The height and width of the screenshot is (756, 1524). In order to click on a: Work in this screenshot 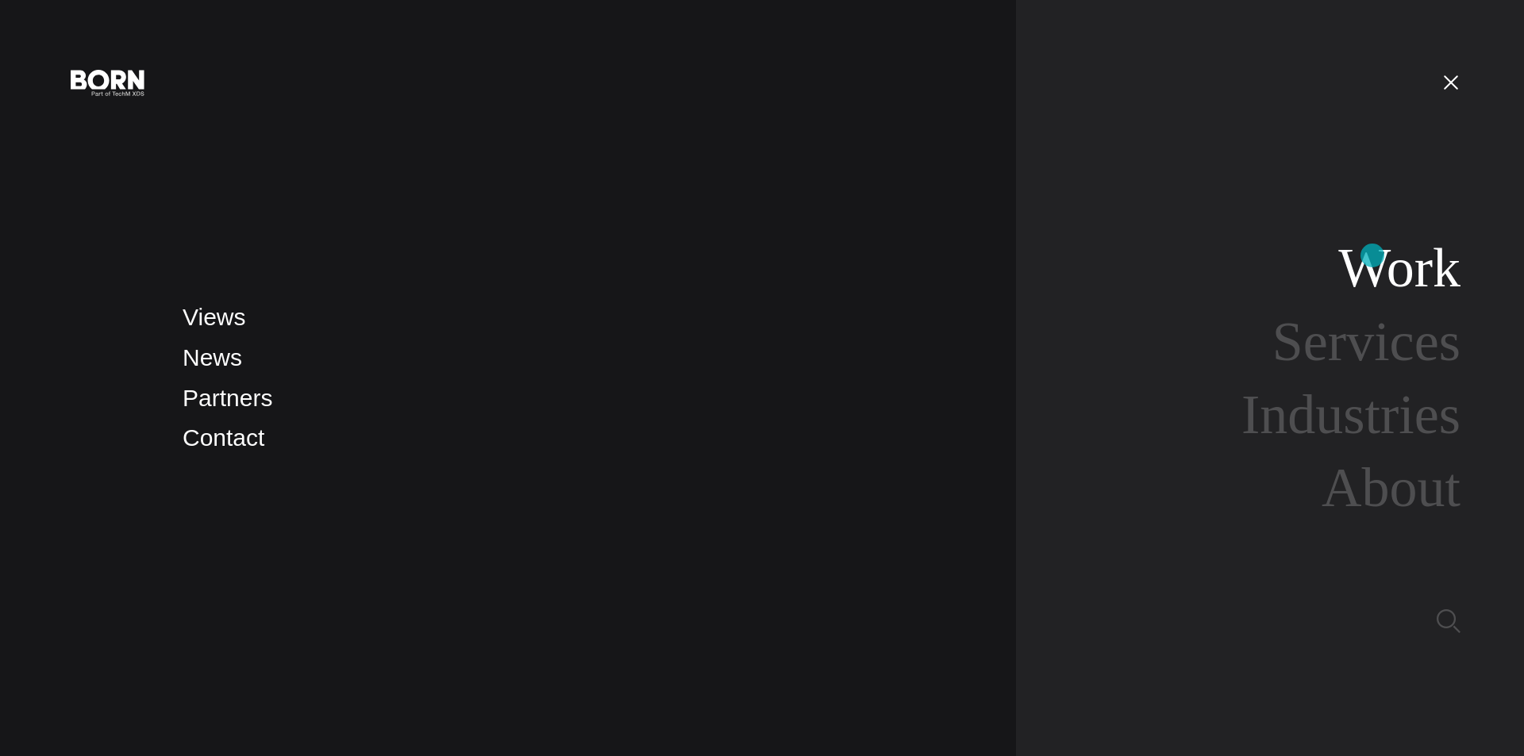, I will do `click(1399, 267)`.